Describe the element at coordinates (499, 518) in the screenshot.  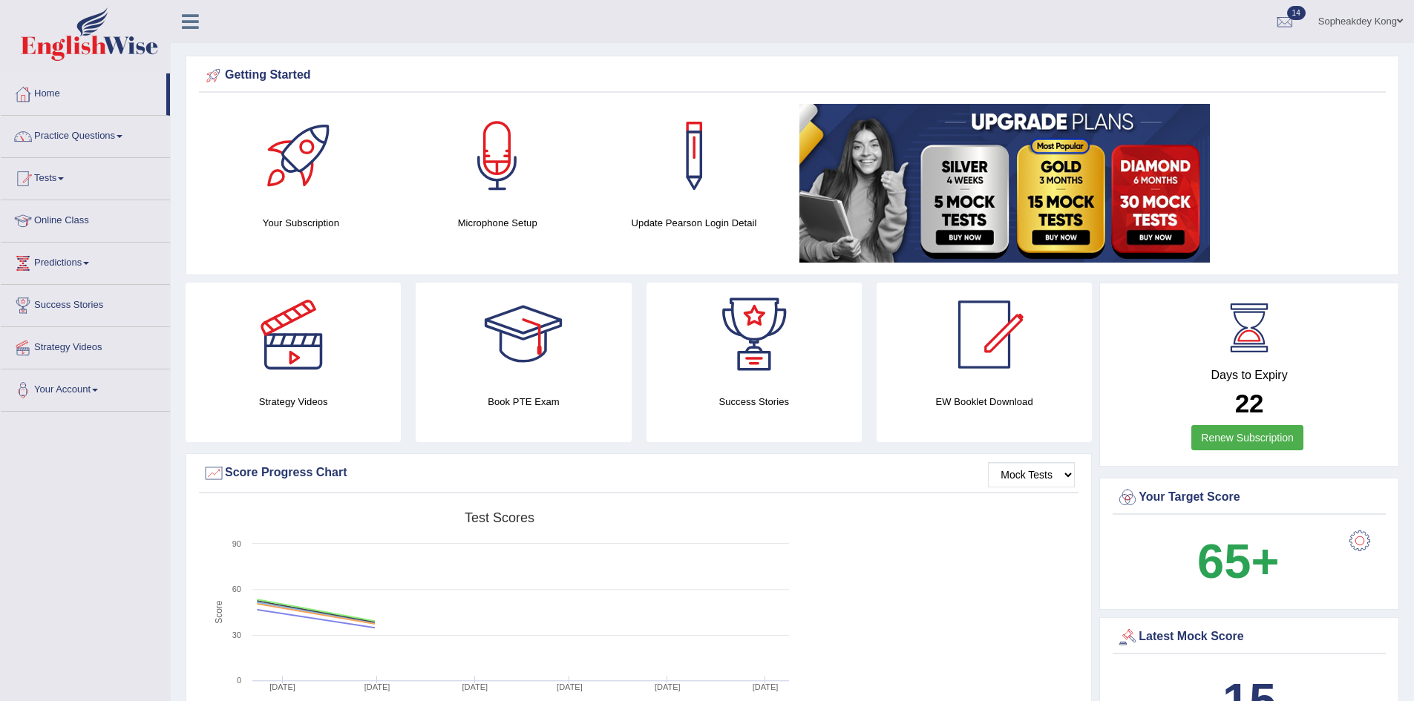
I see `tspan: Test scores` at that location.